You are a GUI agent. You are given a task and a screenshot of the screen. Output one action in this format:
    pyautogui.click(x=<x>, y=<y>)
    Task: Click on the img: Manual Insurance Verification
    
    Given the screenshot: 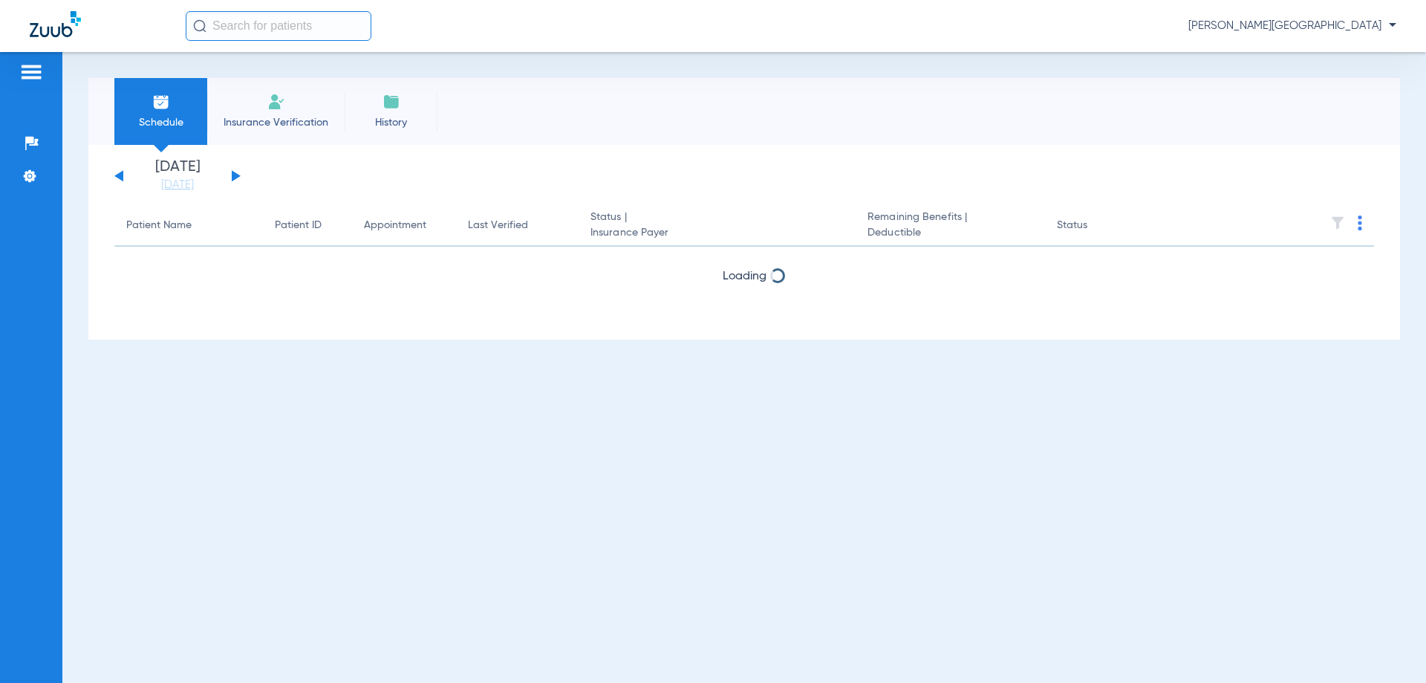 What is the action you would take?
    pyautogui.click(x=276, y=102)
    